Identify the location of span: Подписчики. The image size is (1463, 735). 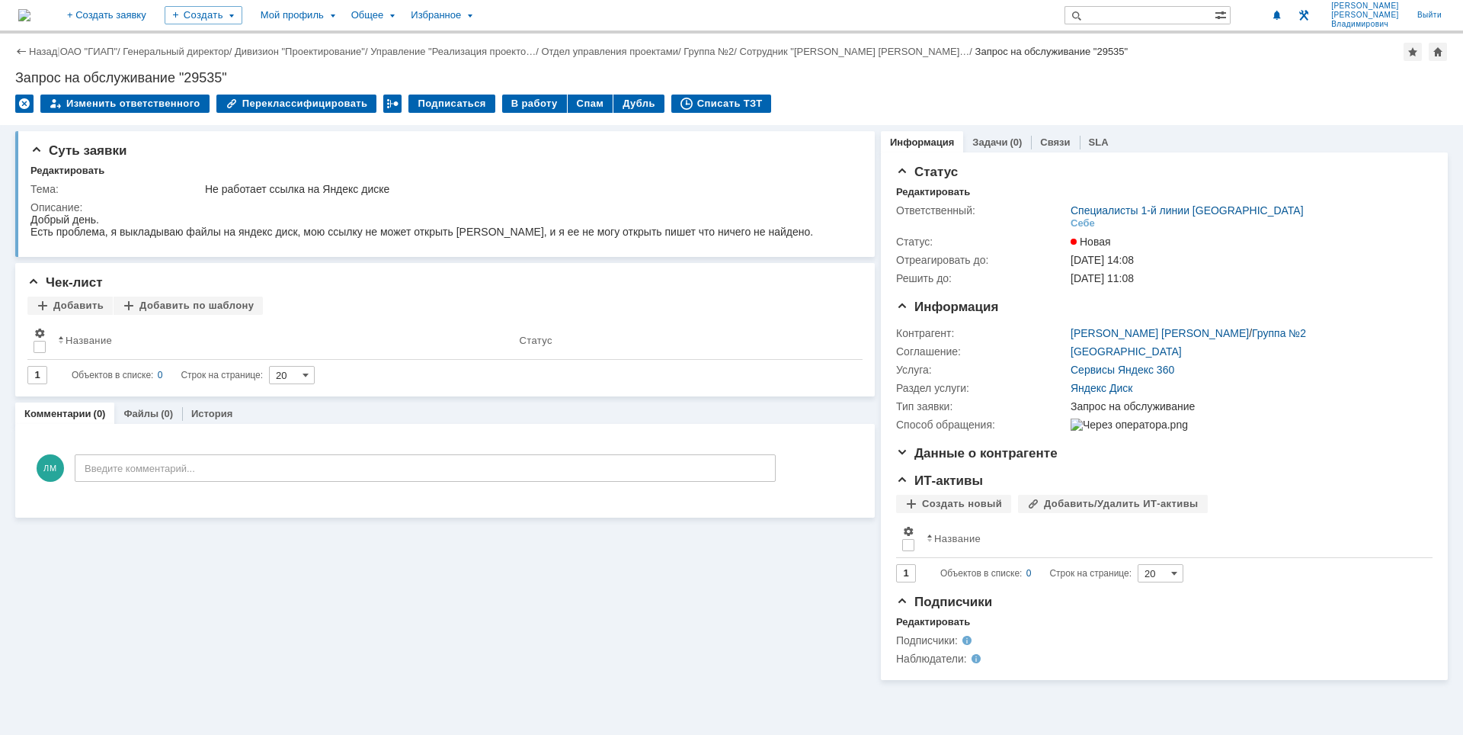
(944, 601).